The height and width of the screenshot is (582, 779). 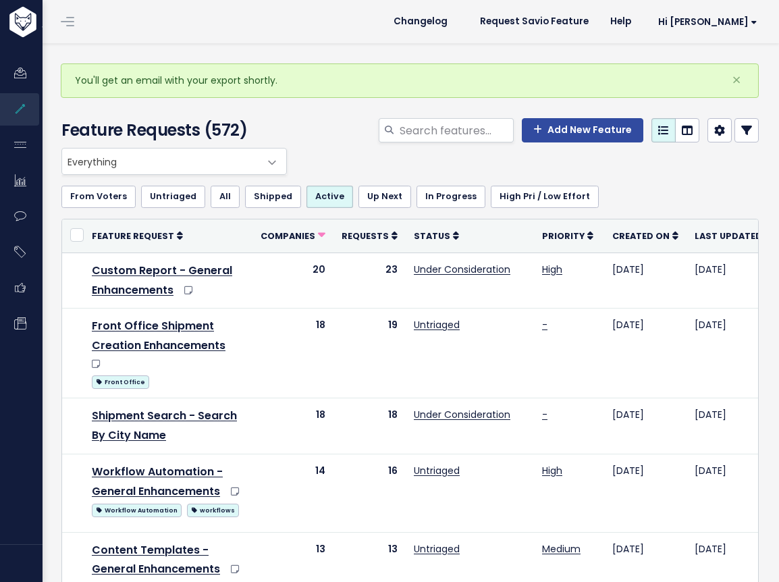 What do you see at coordinates (369, 493) in the screenshot?
I see `td: 16` at bounding box center [369, 493].